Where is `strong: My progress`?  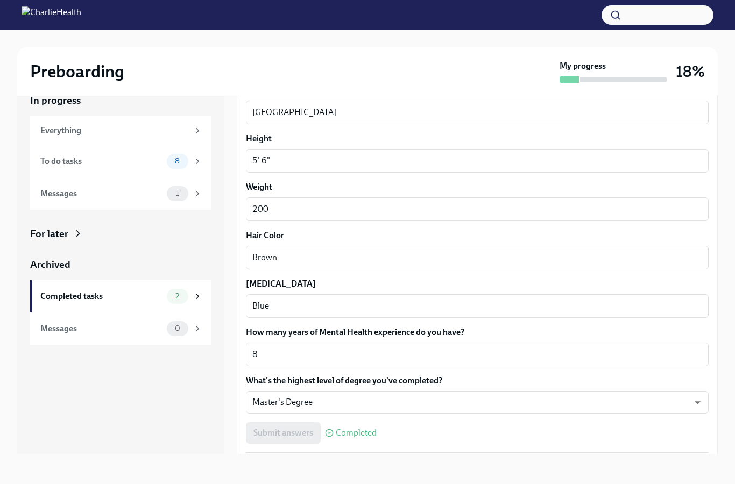
strong: My progress is located at coordinates (583, 66).